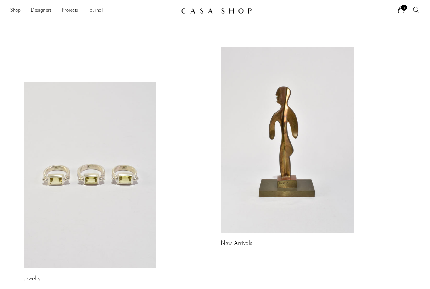 The width and height of the screenshot is (430, 289). What do you see at coordinates (93, 11) in the screenshot?
I see `ul: NEW HEADER MENU` at bounding box center [93, 11].